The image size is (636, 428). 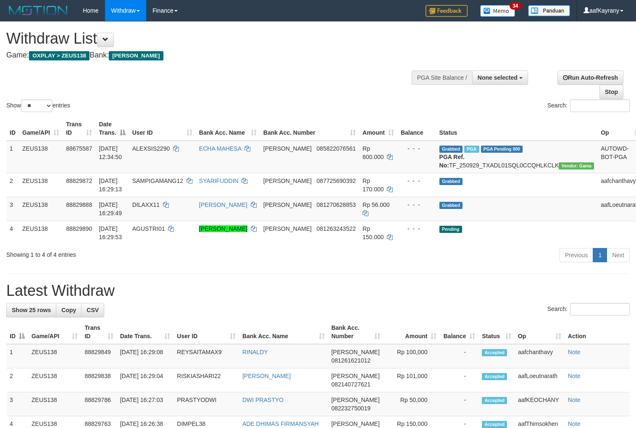 I want to click on th: Status, so click(x=516, y=128).